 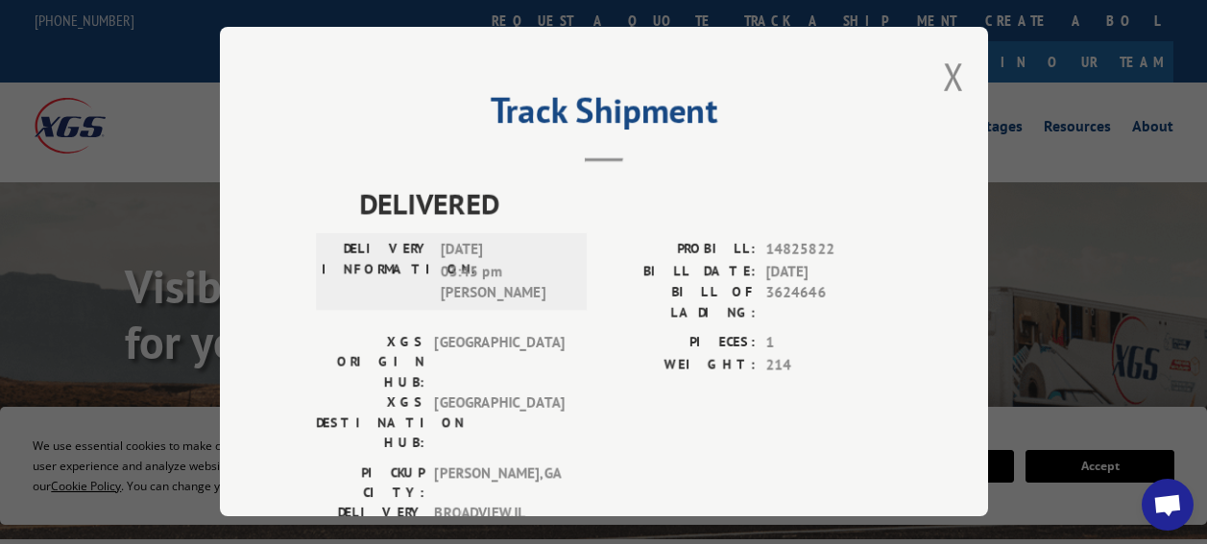 What do you see at coordinates (829, 343) in the screenshot?
I see `span: 1` at bounding box center [829, 343].